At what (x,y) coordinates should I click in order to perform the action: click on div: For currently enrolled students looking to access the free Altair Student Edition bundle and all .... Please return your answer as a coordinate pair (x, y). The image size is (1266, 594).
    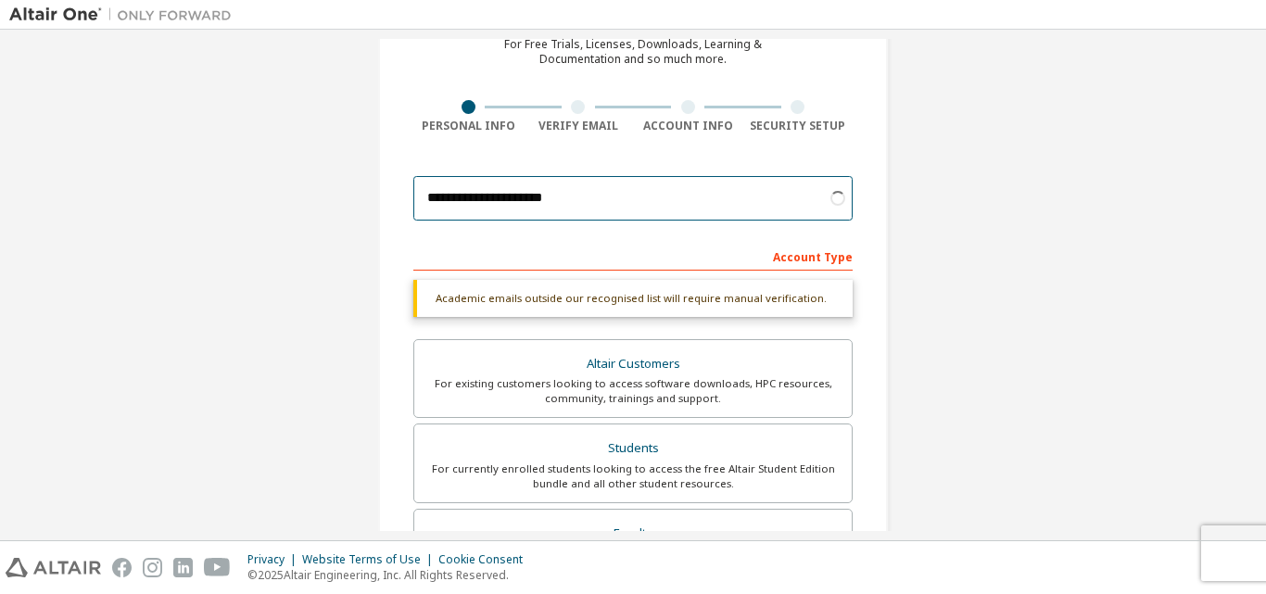
    Looking at the image, I should click on (633, 476).